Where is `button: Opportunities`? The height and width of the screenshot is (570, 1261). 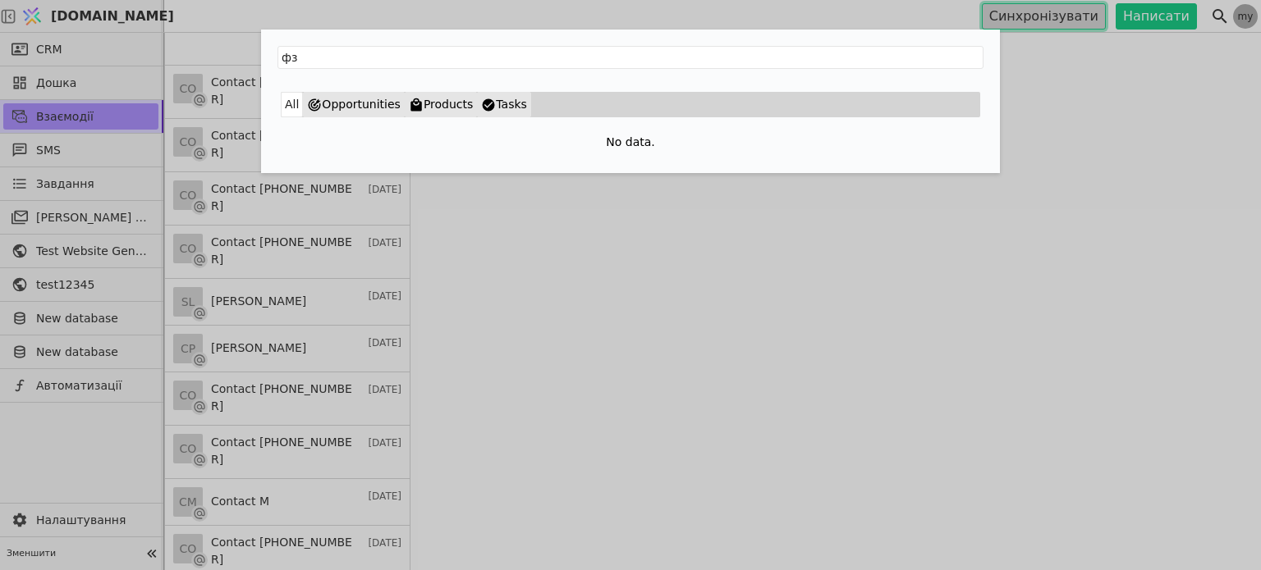
button: Opportunities is located at coordinates (354, 104).